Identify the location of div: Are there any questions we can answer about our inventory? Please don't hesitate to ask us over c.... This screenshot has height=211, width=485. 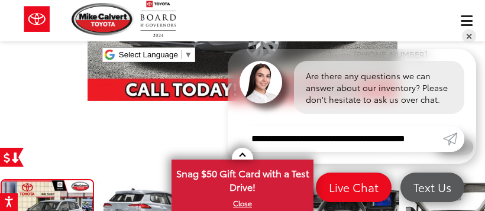
(379, 87).